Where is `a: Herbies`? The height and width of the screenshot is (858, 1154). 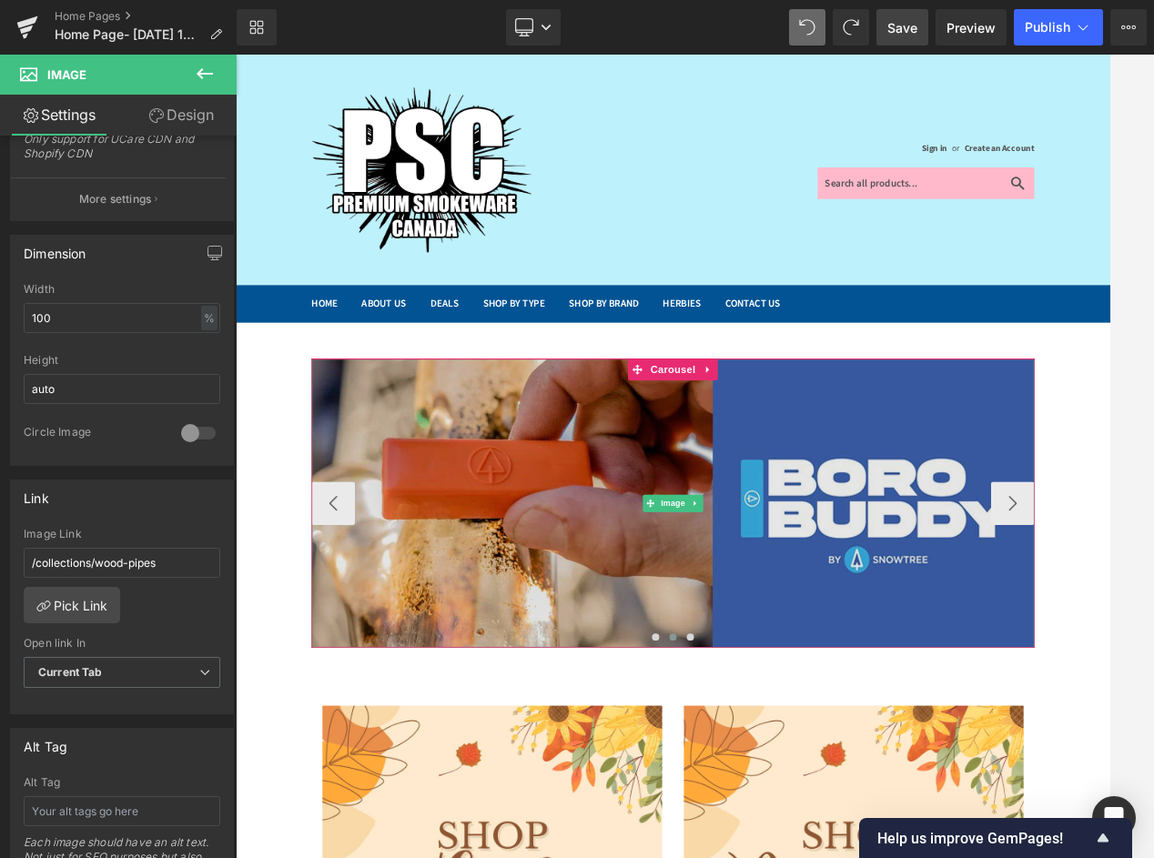
a: Herbies is located at coordinates (562, 314).